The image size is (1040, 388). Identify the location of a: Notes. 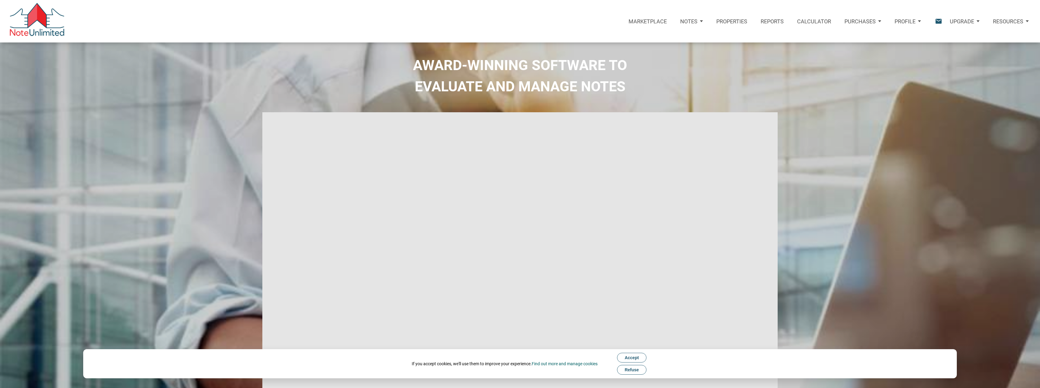
(692, 21).